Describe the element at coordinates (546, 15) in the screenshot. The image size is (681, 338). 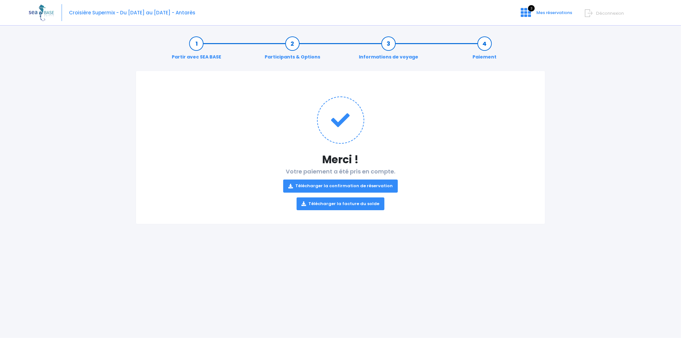
I see `a: 3 Mes réservations` at that location.